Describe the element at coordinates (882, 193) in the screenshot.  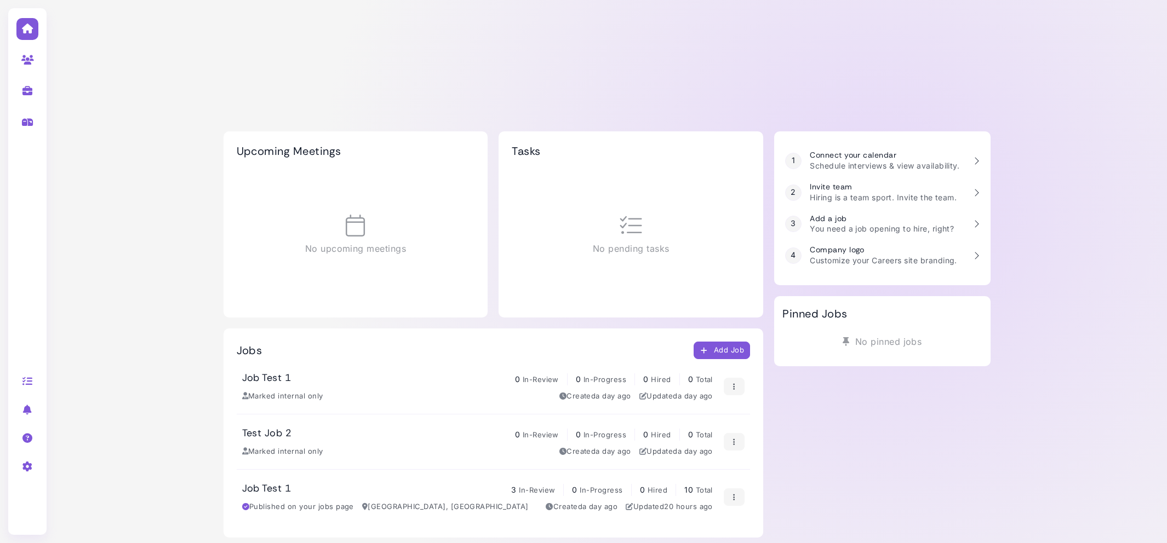
I see `a: 2 Invite team Hiring is a team sport. Invite the team.` at that location.